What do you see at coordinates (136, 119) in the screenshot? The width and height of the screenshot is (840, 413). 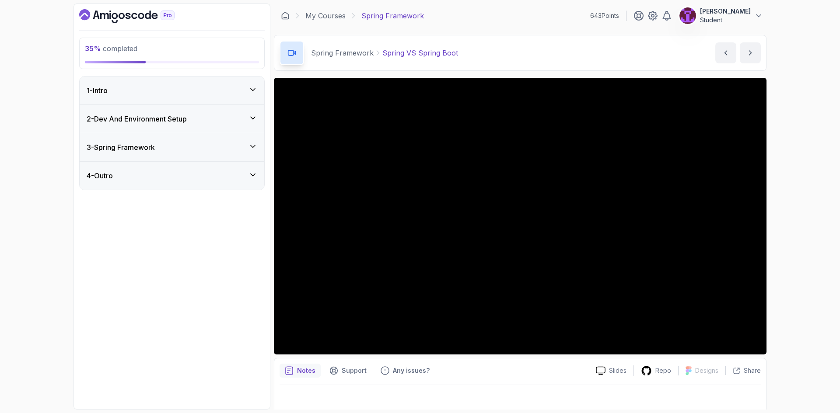 I see `h3: 2 - Dev And Environment Setup` at bounding box center [136, 119].